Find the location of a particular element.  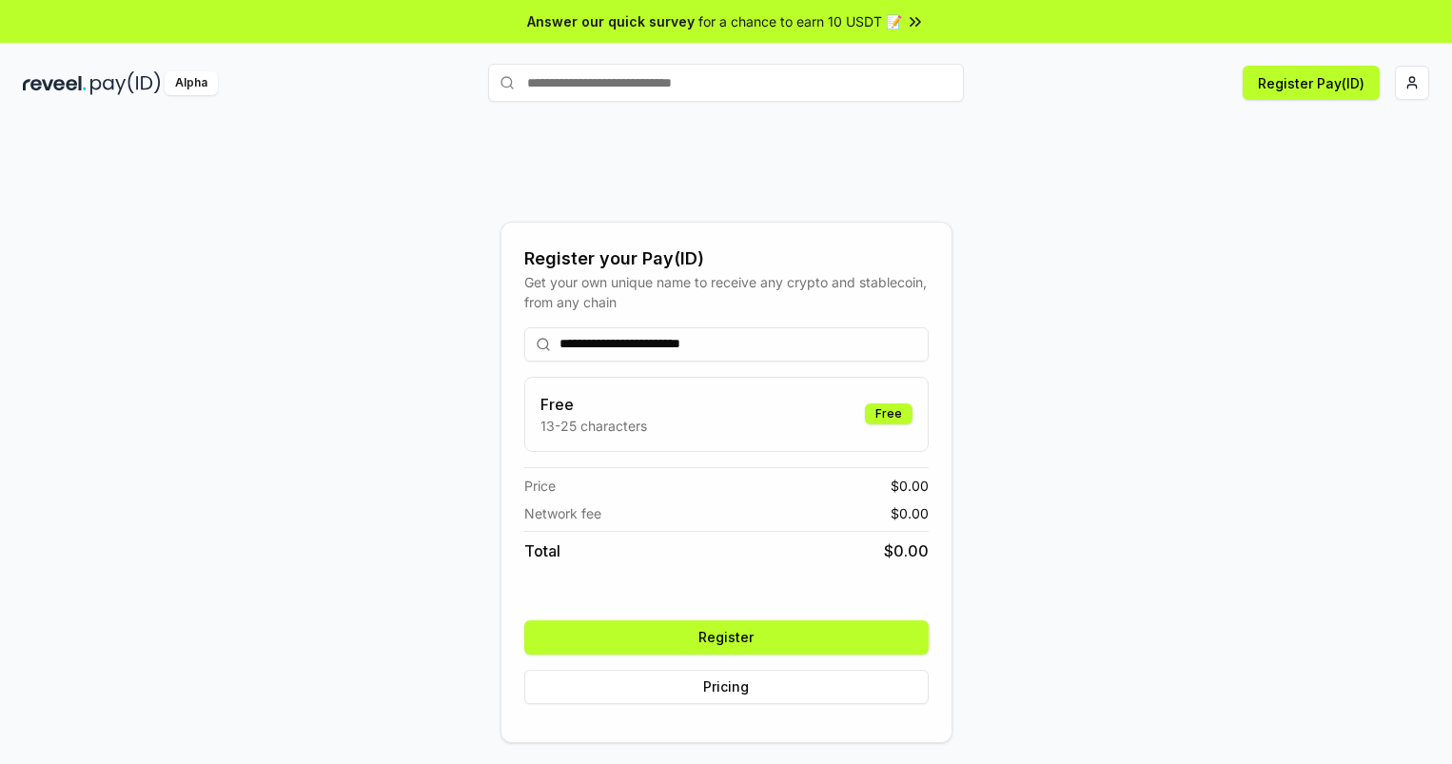

img: reveel_dark is located at coordinates (54, 83).